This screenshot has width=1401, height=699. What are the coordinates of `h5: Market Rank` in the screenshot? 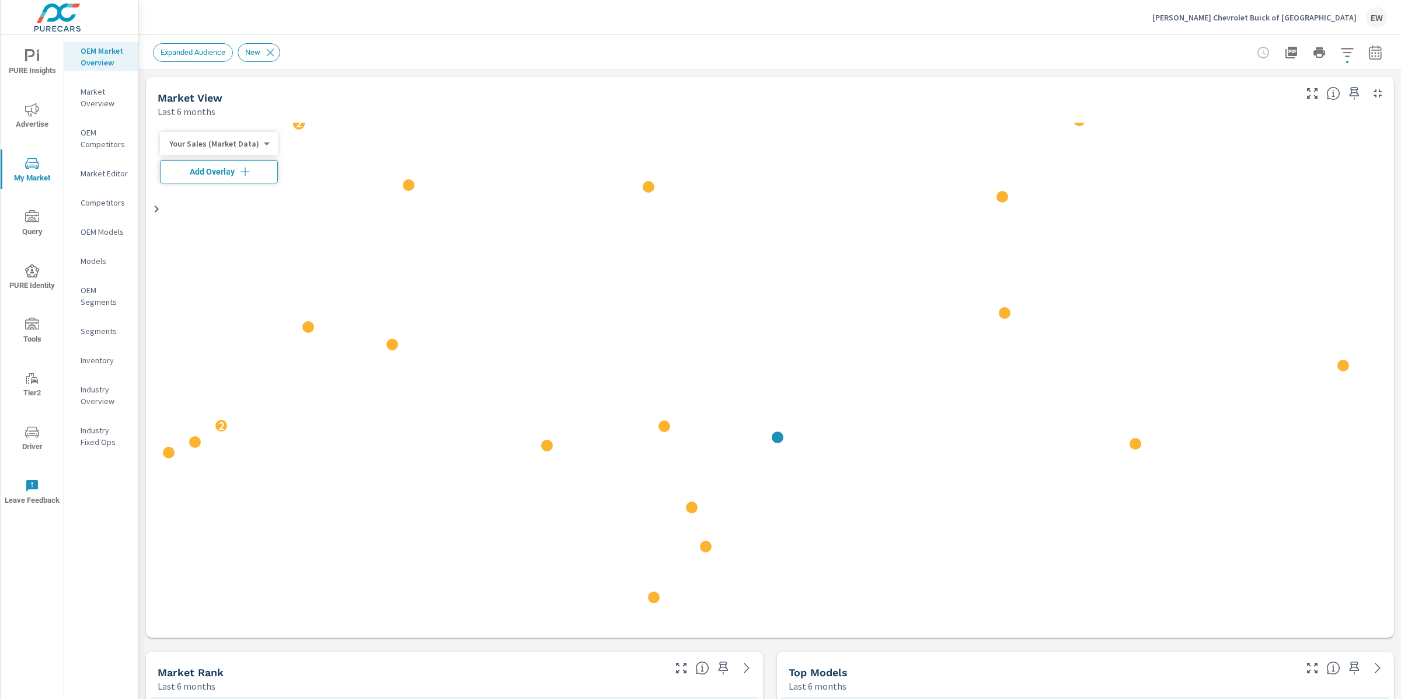 It's located at (190, 672).